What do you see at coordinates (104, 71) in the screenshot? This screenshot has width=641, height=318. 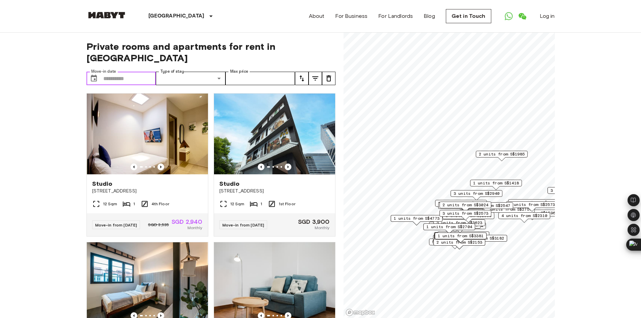 I see `label: Move-in date` at bounding box center [104, 71].